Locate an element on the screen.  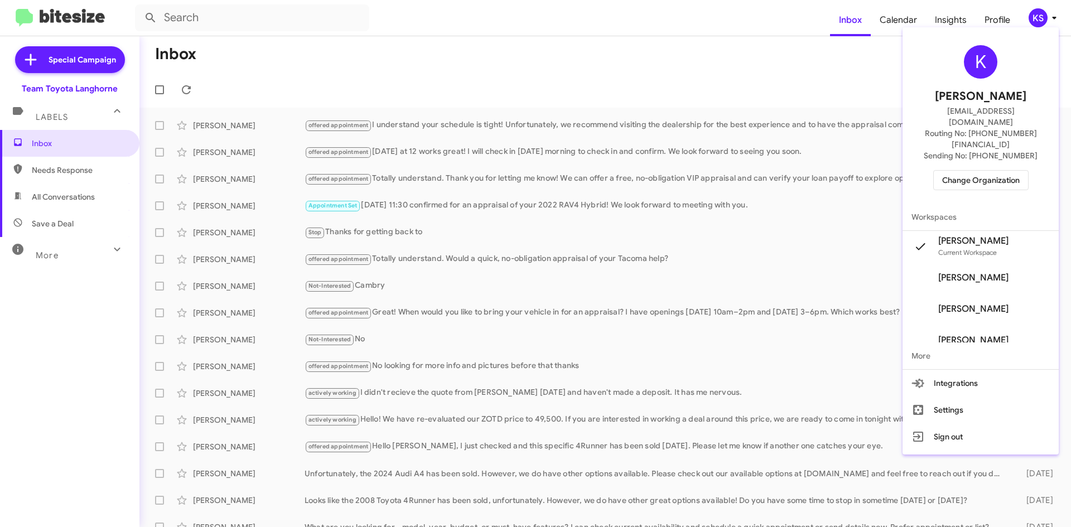
span: Current Workspace is located at coordinates (967, 252).